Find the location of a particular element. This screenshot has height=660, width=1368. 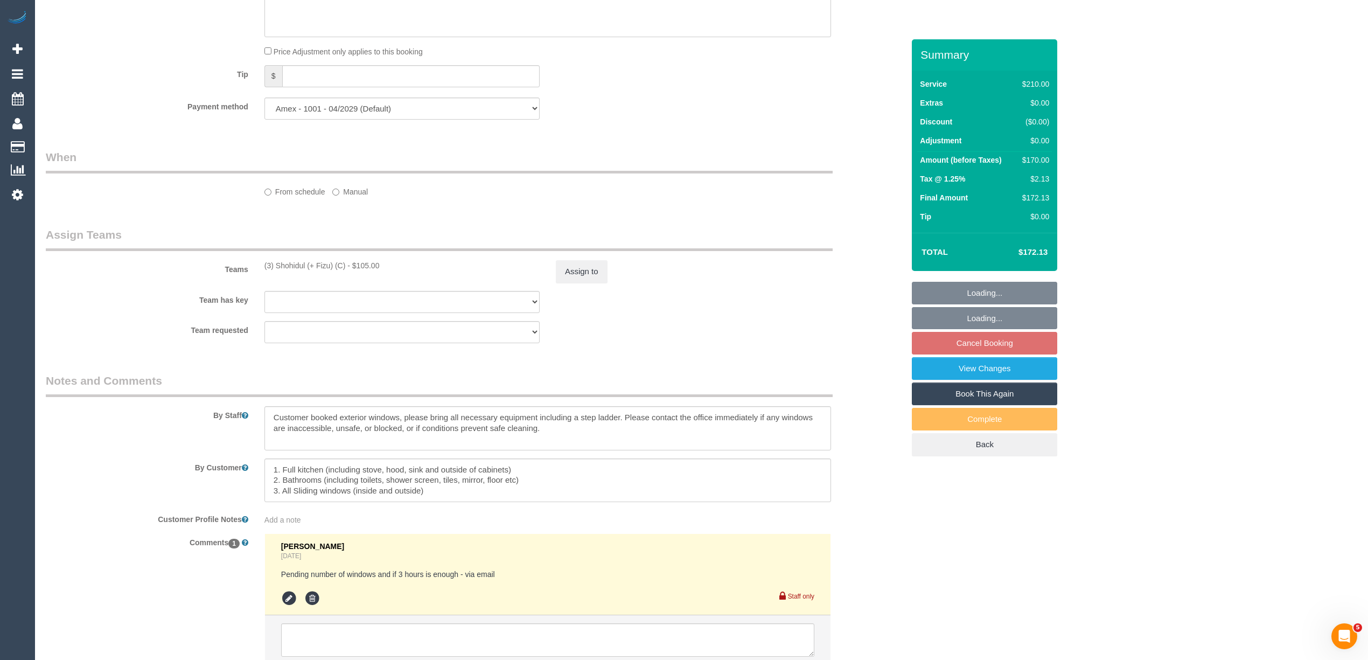

h4: $172.13 is located at coordinates (1017, 252).